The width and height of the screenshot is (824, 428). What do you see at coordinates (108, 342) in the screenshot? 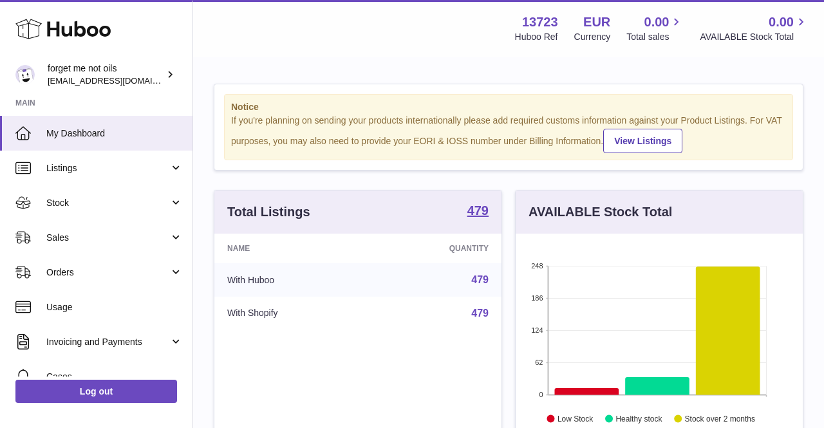
I see `span: Invoicing and Payments` at bounding box center [108, 342].